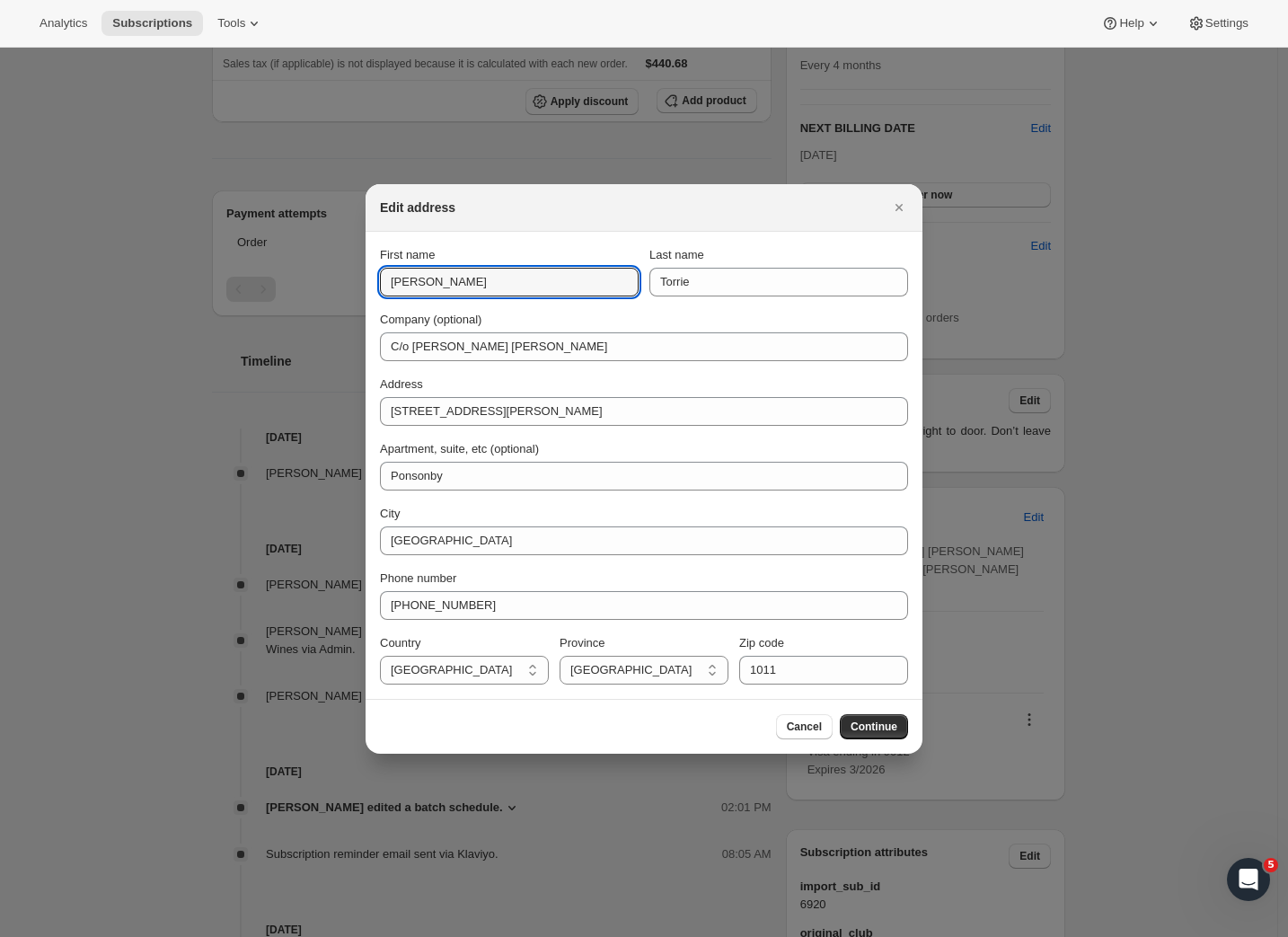 This screenshot has height=937, width=1288. What do you see at coordinates (431, 319) in the screenshot?
I see `span: Company (optional)` at bounding box center [431, 319].